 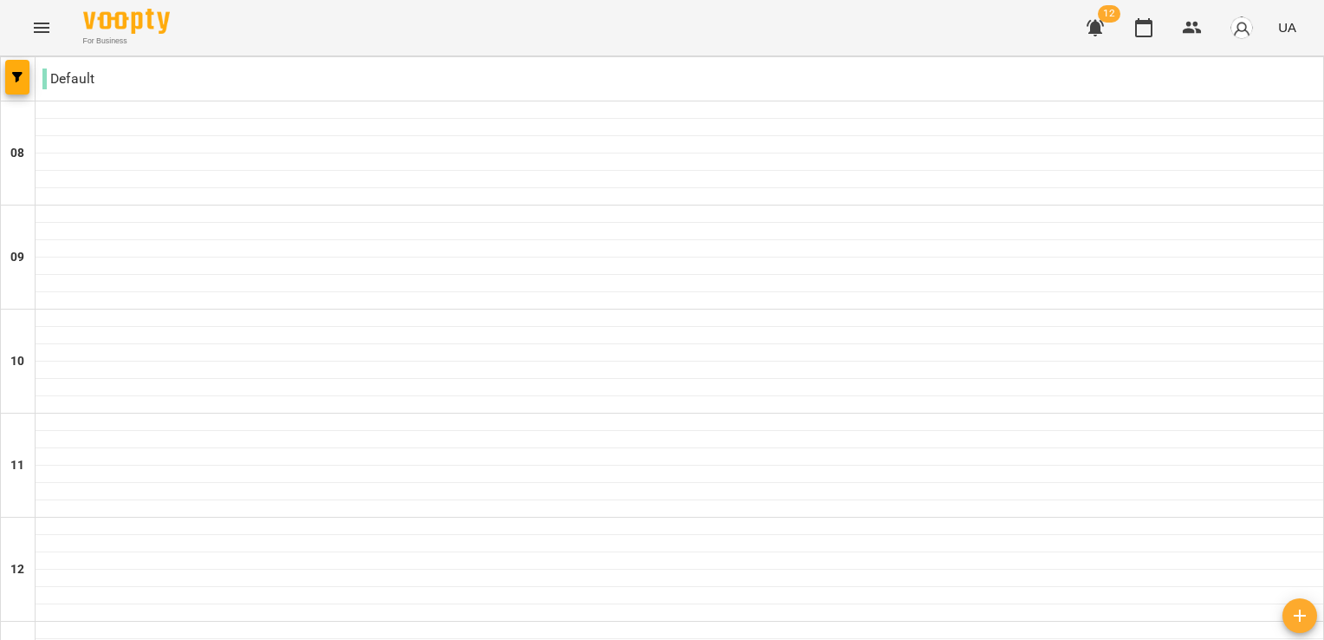 What do you see at coordinates (1242, 28) in the screenshot?
I see `img: avatar_s.png` at bounding box center [1242, 28].